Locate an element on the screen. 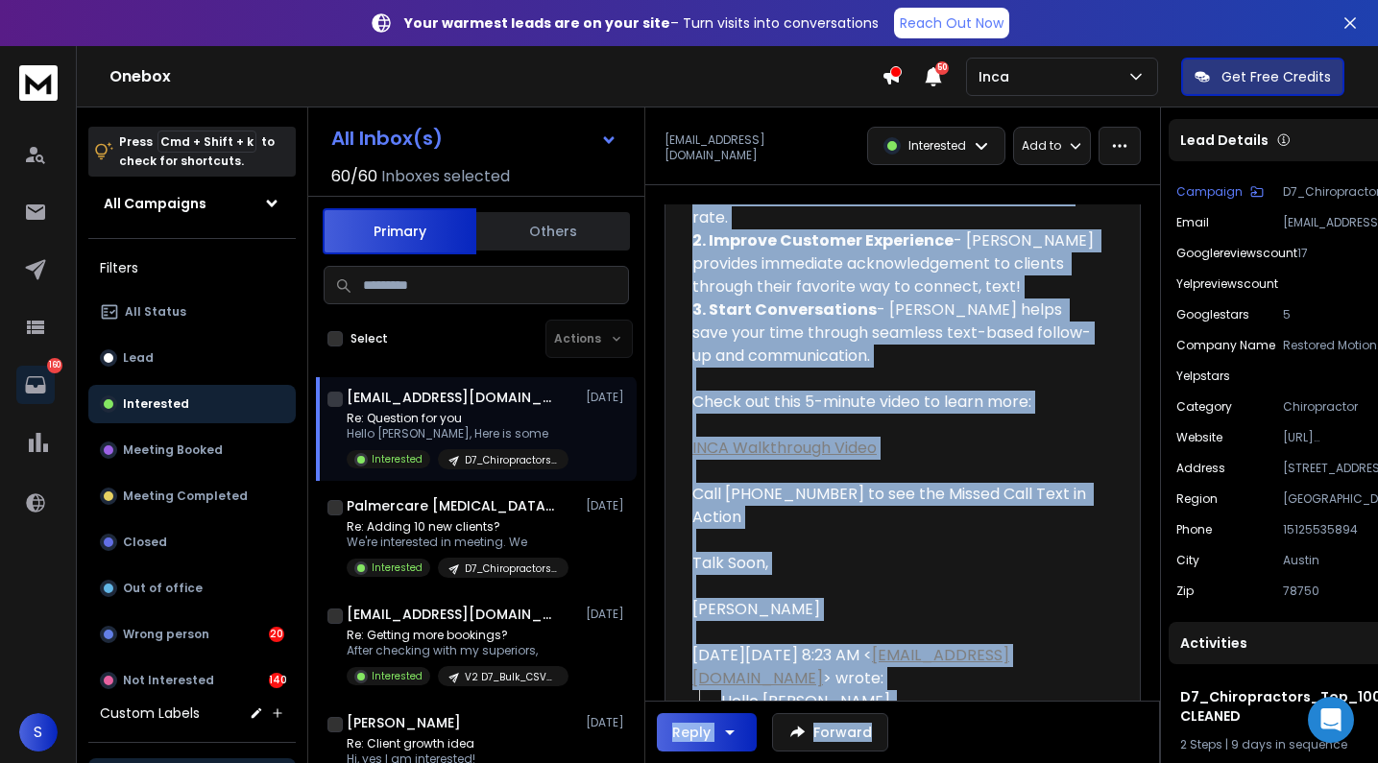  button: Others is located at coordinates (553, 231).